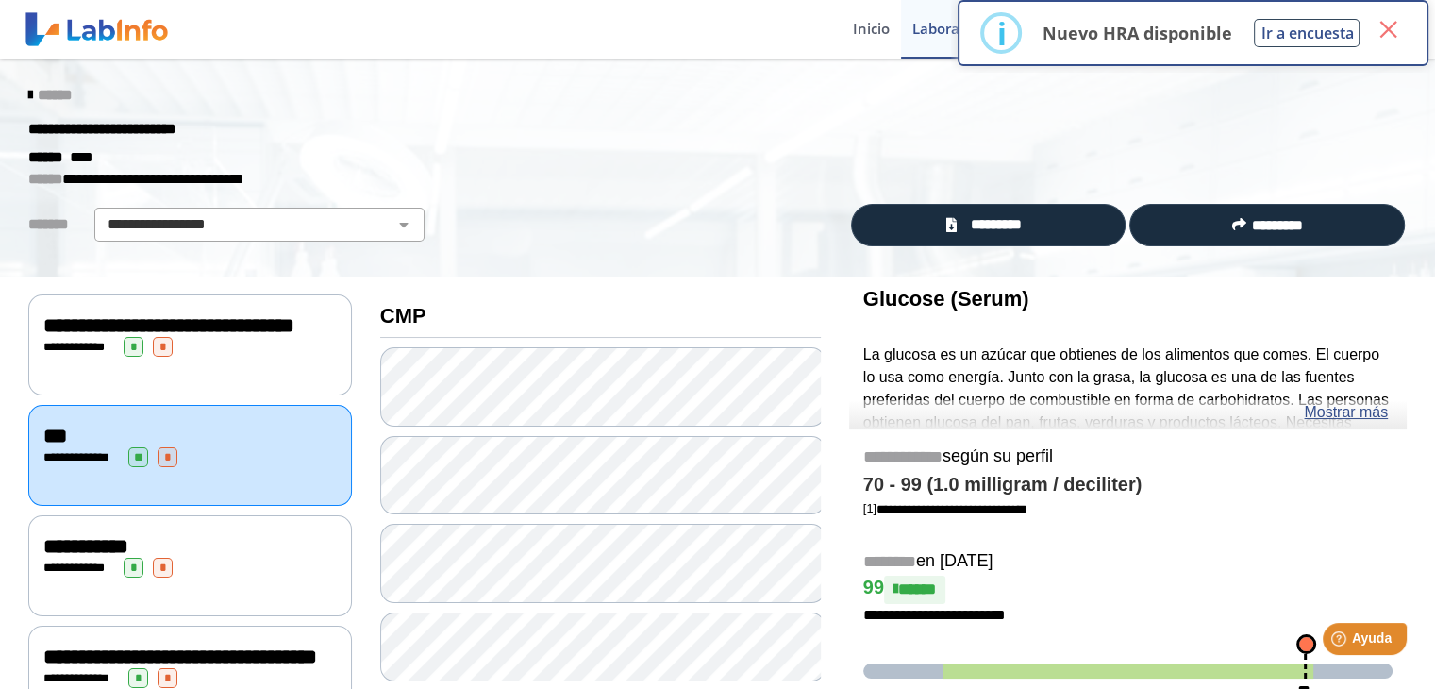 This screenshot has width=1435, height=689. What do you see at coordinates (945, 507) in the screenshot?
I see `a: [1]` at bounding box center [945, 507].